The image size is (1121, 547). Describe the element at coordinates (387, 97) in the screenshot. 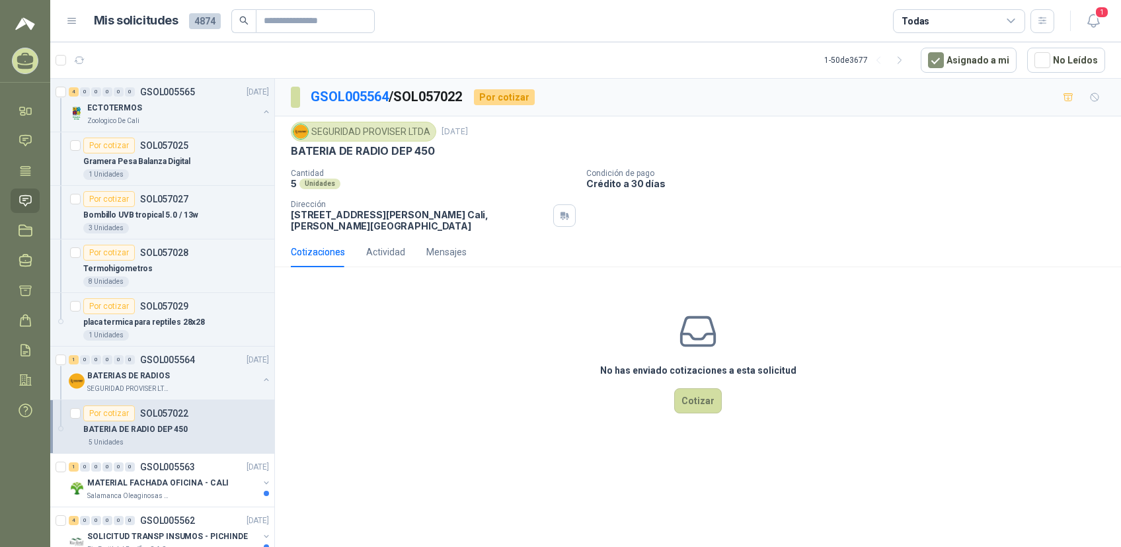

I see `p: / SOL057022` at that location.